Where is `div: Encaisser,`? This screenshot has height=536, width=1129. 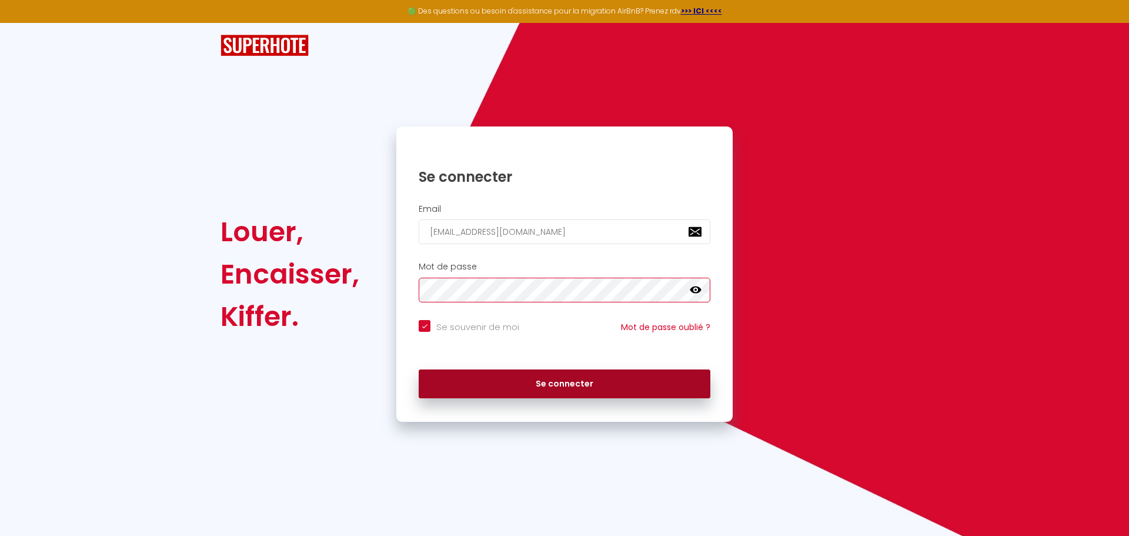
div: Encaisser, is located at coordinates (290, 274).